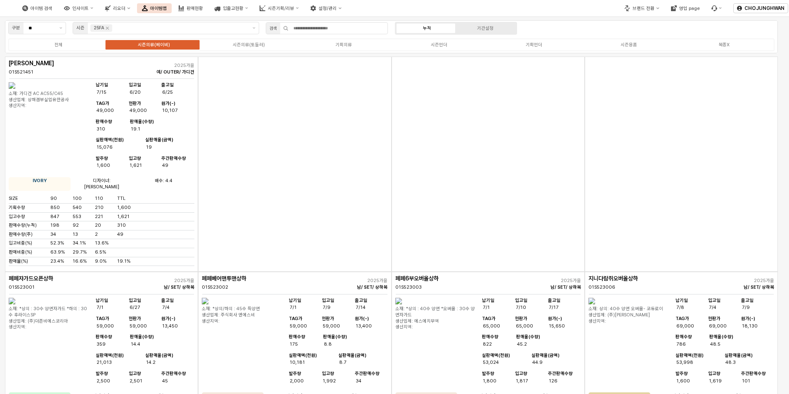 This screenshot has width=789, height=394. Describe the element at coordinates (629, 45) in the screenshot. I see `label: 시즌용품` at that location.